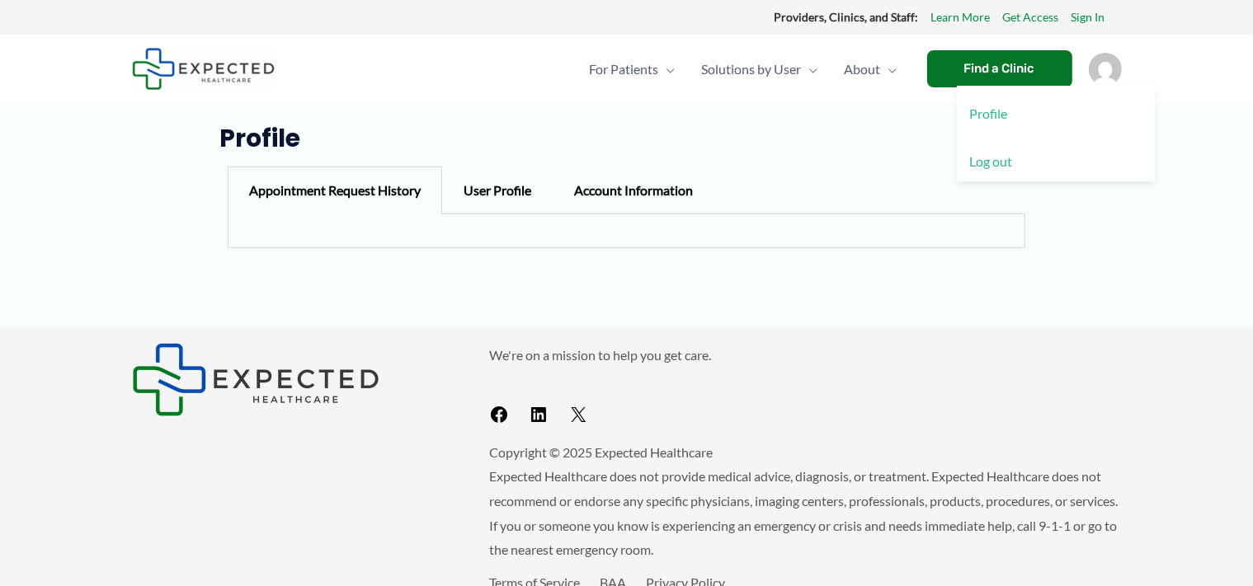 The image size is (1253, 586). Describe the element at coordinates (1031, 17) in the screenshot. I see `a: Get Access` at that location.